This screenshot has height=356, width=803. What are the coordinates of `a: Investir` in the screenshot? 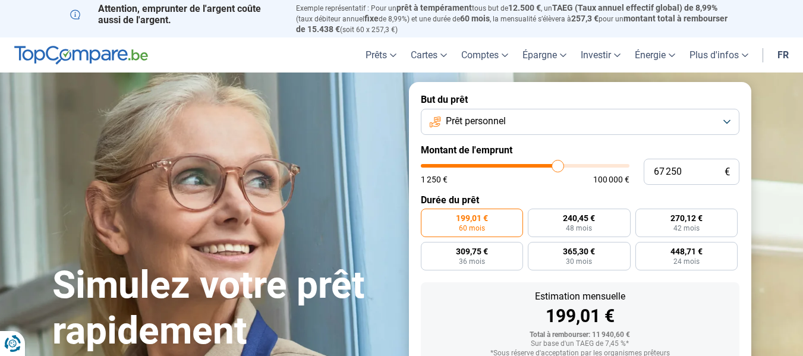 It's located at (600, 55).